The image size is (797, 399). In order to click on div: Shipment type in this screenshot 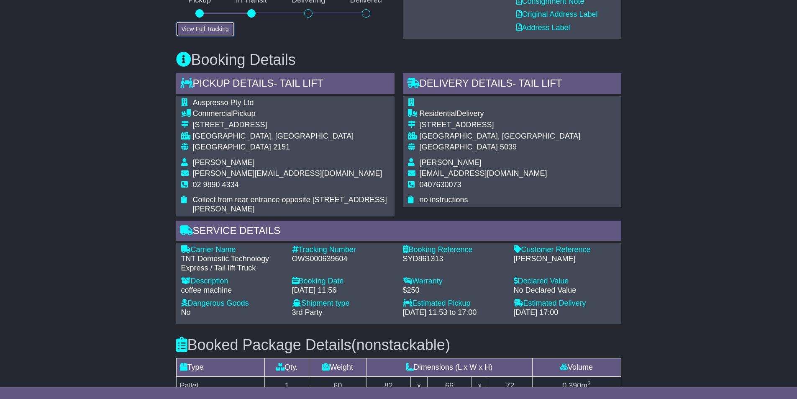, I will do `click(343, 303)`.